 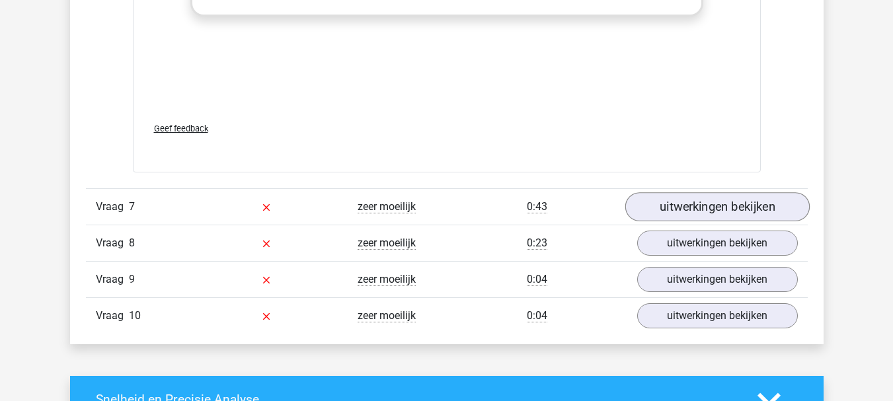 I want to click on span: Geef feedback, so click(x=181, y=128).